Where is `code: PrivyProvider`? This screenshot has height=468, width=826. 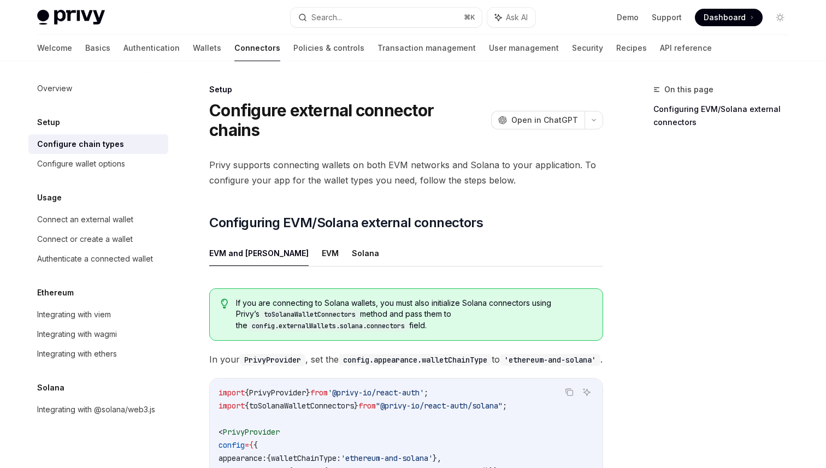
code: PrivyProvider is located at coordinates (273, 360).